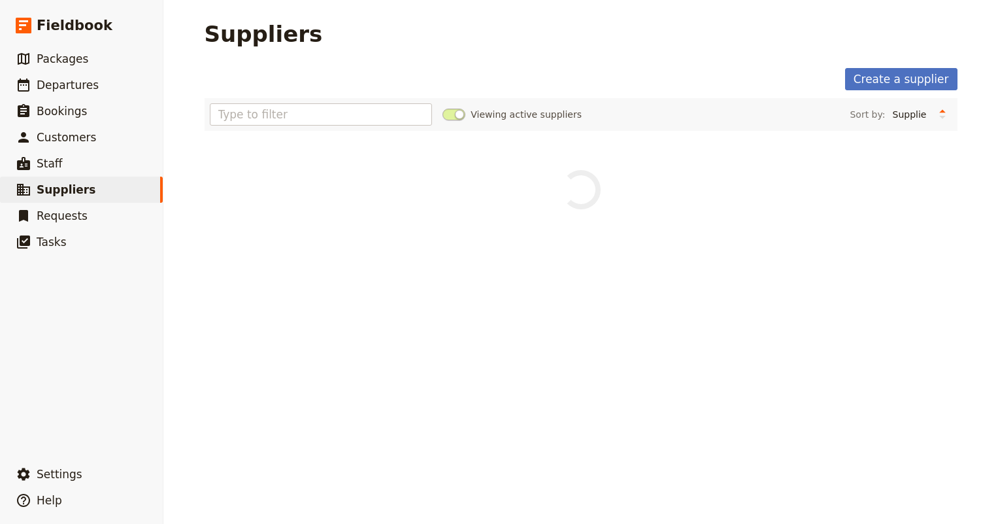  I want to click on span: Tasks, so click(52, 242).